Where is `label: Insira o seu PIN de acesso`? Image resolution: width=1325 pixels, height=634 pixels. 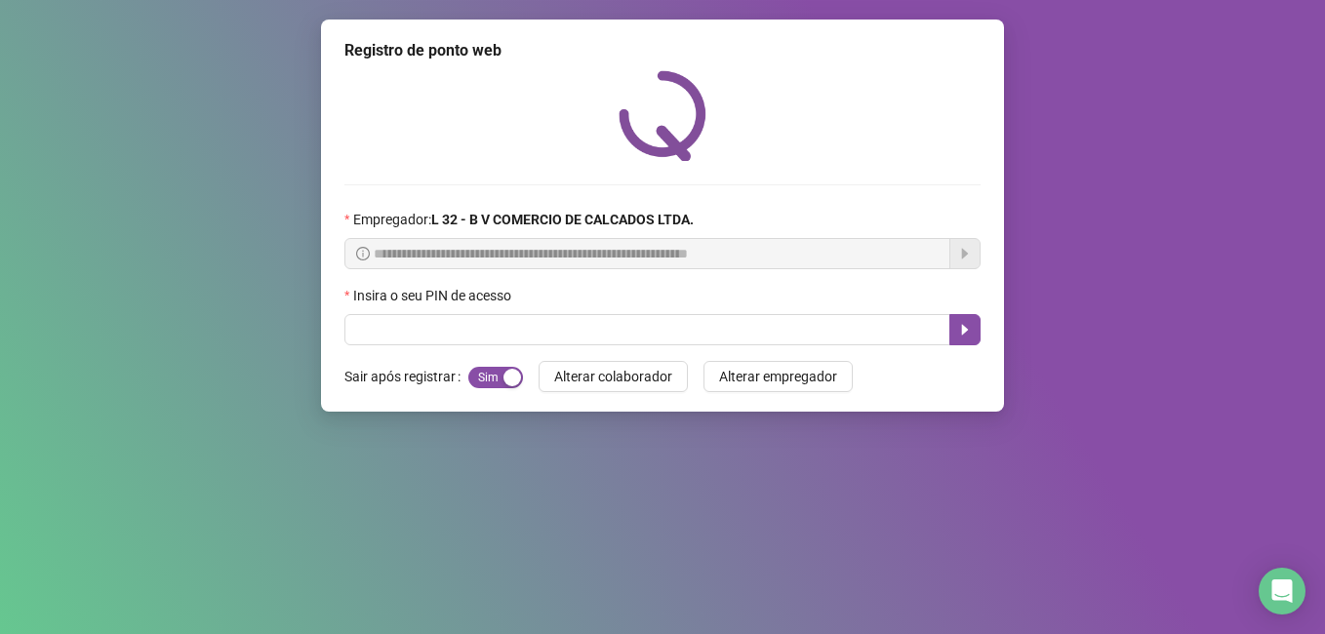 label: Insira o seu PIN de acesso is located at coordinates (434, 296).